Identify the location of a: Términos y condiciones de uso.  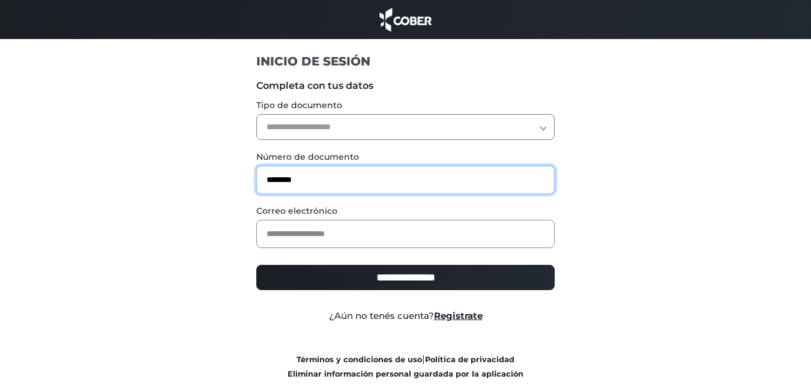
(359, 359).